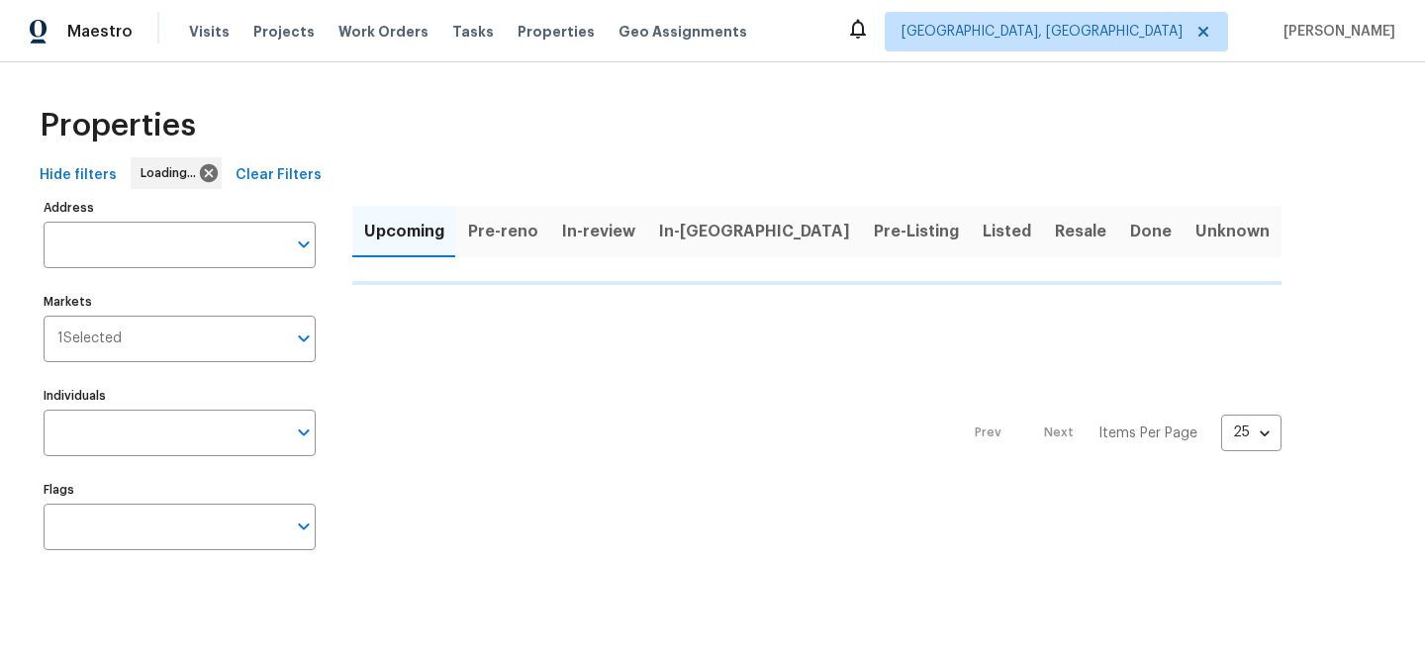 Image resolution: width=1425 pixels, height=659 pixels. Describe the element at coordinates (179, 490) in the screenshot. I see `label: Flags` at that location.